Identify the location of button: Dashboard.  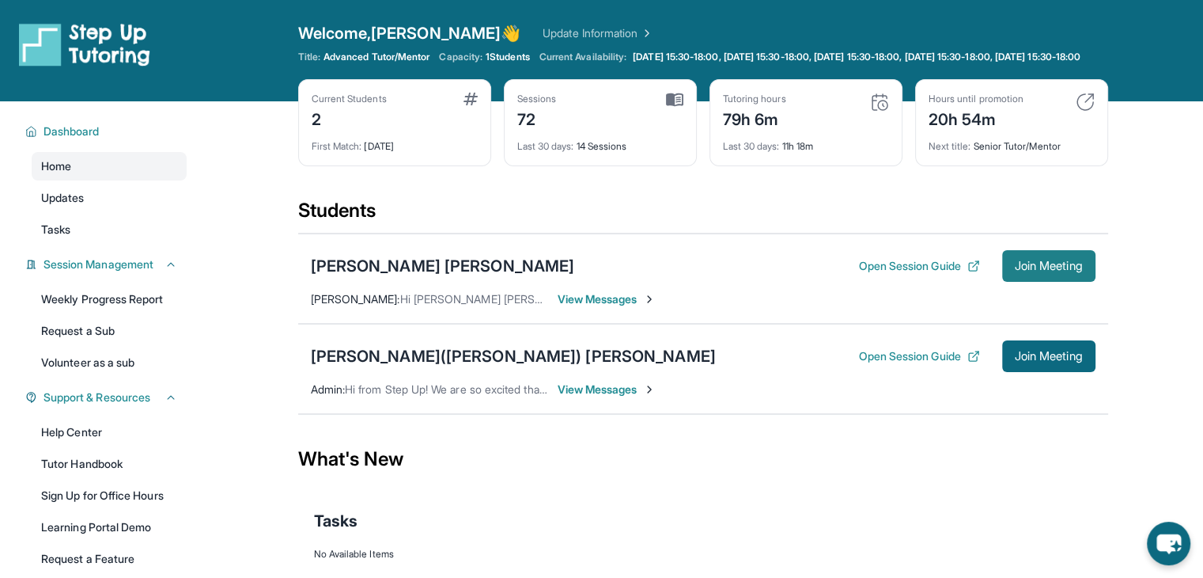
(107, 131).